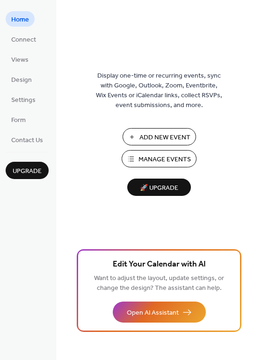  I want to click on span: Design, so click(22, 80).